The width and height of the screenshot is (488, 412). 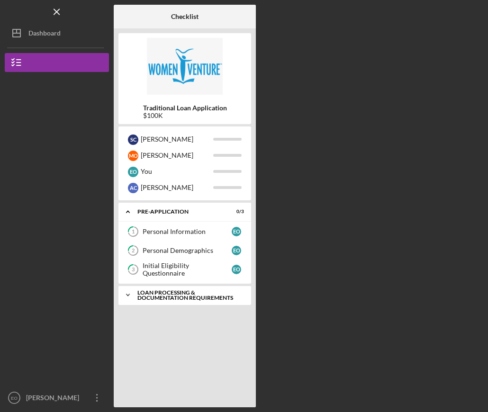 I want to click on text: EO, so click(x=14, y=398).